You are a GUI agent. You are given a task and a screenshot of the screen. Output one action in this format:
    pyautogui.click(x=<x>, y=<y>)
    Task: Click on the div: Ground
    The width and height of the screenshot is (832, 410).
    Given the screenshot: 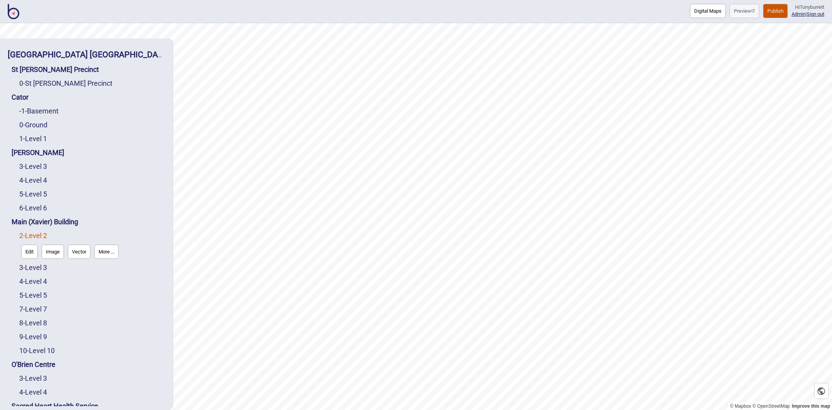 What is the action you would take?
    pyautogui.click(x=92, y=125)
    